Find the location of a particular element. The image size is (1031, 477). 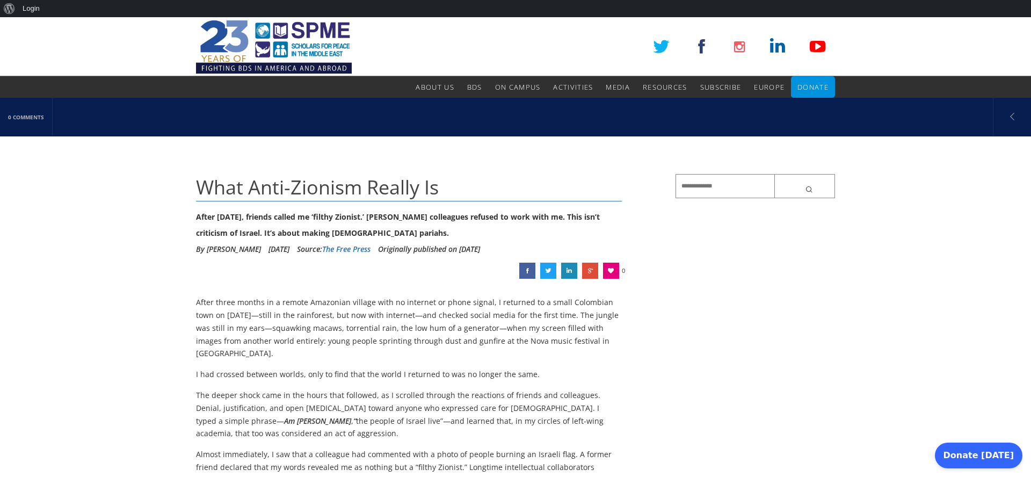

span: Activities is located at coordinates (573, 87).